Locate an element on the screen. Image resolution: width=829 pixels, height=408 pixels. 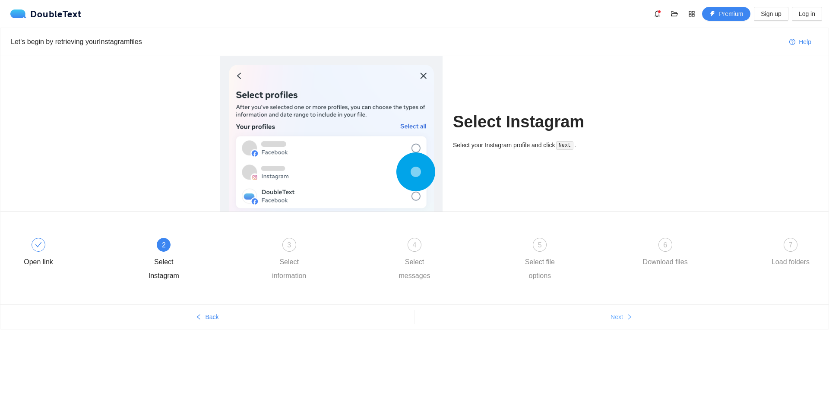
div: Select file options is located at coordinates (540, 269).